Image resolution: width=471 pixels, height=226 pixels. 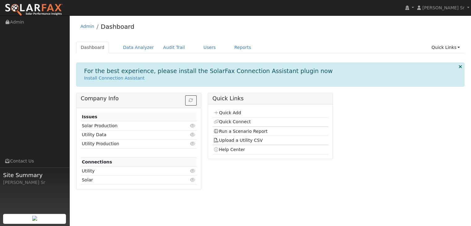 What do you see at coordinates (130, 126) in the screenshot?
I see `td: Solar Production` at bounding box center [130, 126].